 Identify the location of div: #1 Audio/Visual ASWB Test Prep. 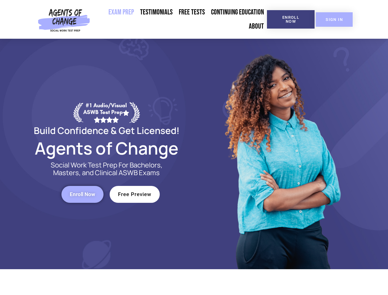
(106, 112).